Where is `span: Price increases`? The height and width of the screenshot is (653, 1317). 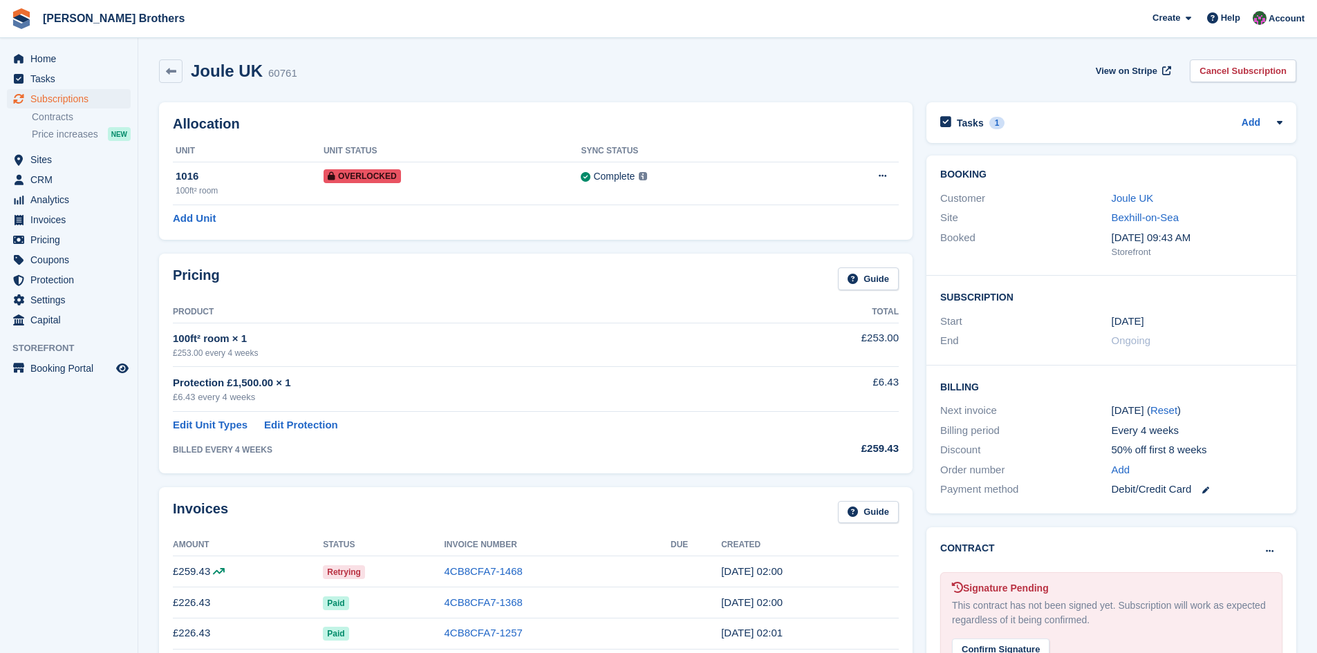 span: Price increases is located at coordinates (65, 134).